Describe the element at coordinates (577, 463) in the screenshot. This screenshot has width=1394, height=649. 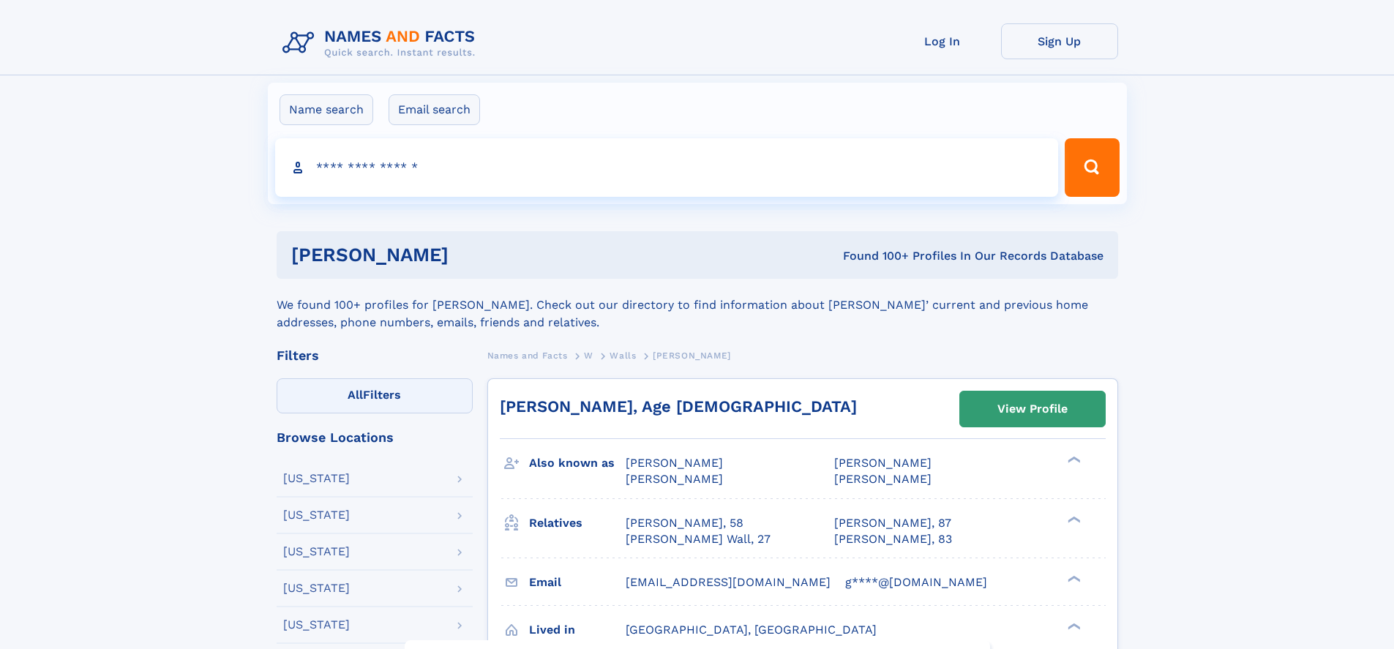
I see `h3: Also known as` at that location.